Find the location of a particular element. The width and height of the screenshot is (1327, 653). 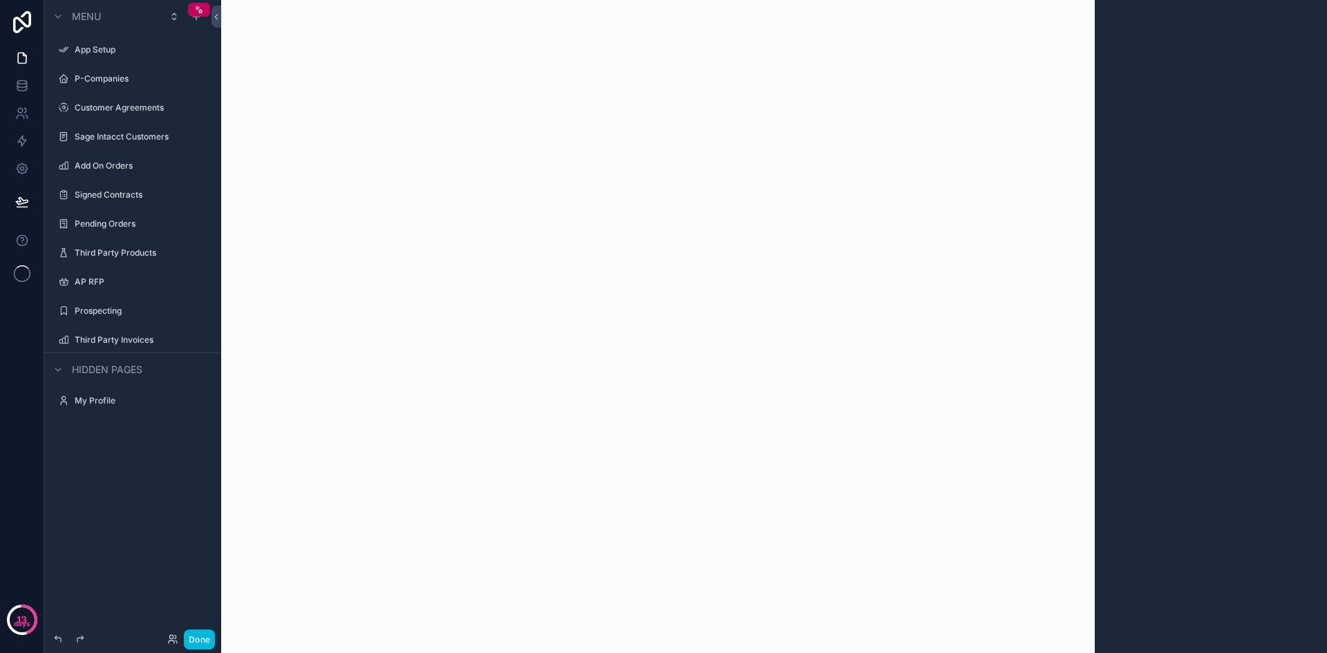

a: Sage Intacct Customers is located at coordinates (140, 137).